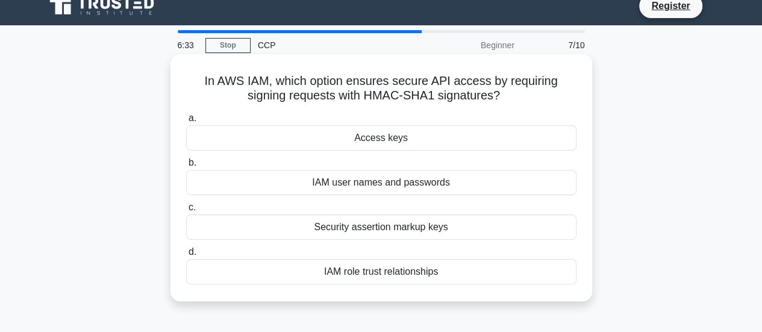 The height and width of the screenshot is (332, 762). Describe the element at coordinates (381, 183) in the screenshot. I see `div: IAM user names and passwords` at that location.